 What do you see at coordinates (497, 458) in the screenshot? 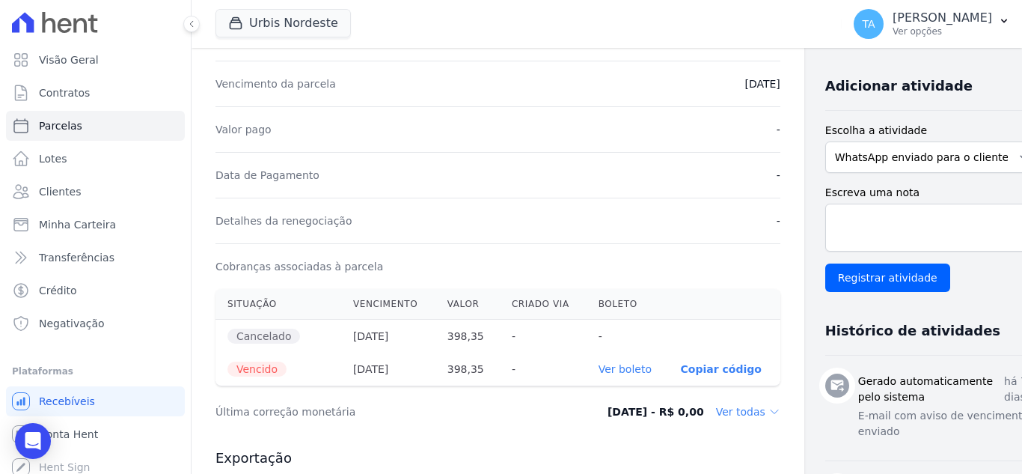
I see `h3: Exportação` at bounding box center [497, 458].